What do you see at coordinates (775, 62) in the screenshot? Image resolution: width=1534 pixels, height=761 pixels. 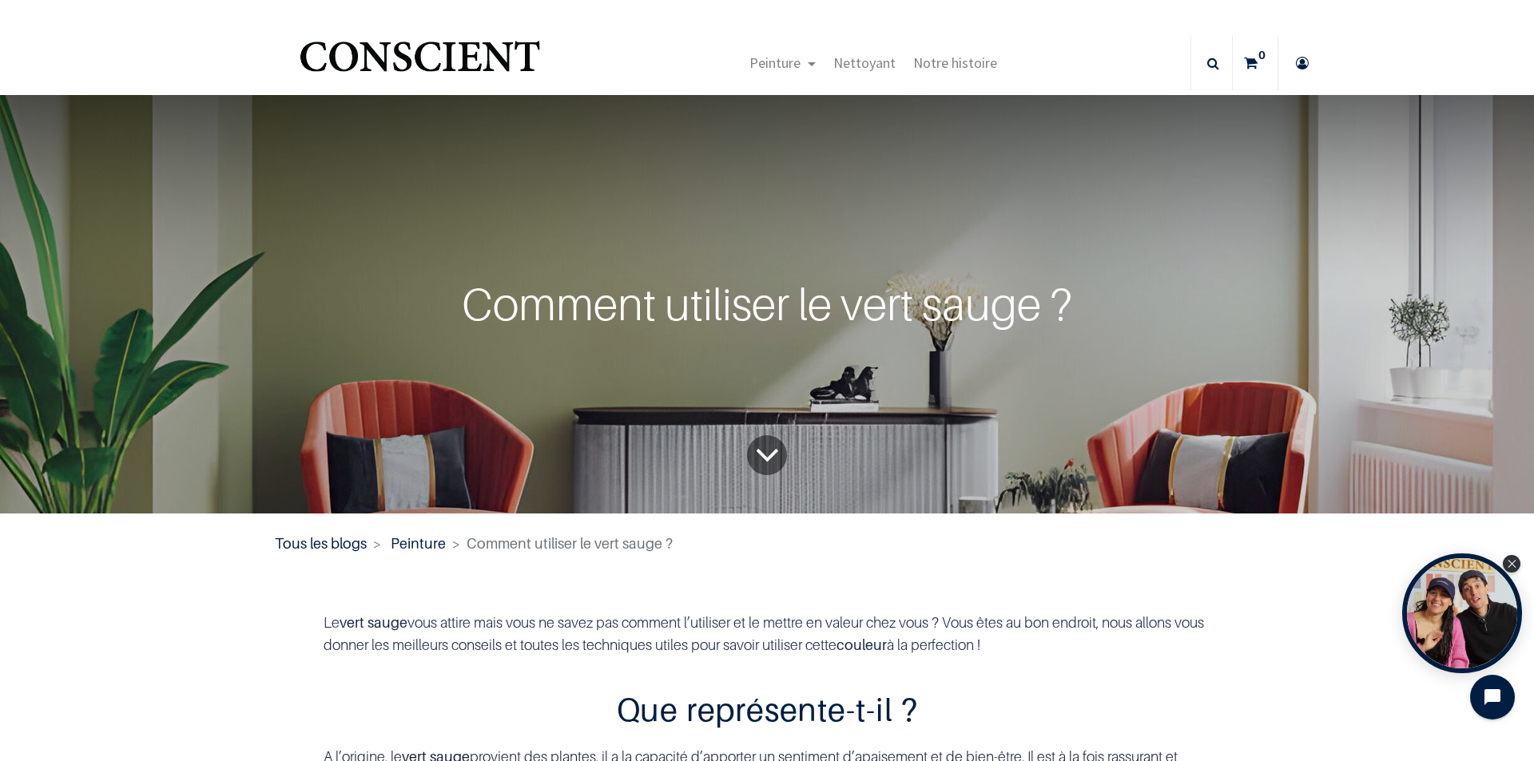 I see `span: Peinture` at bounding box center [775, 62].